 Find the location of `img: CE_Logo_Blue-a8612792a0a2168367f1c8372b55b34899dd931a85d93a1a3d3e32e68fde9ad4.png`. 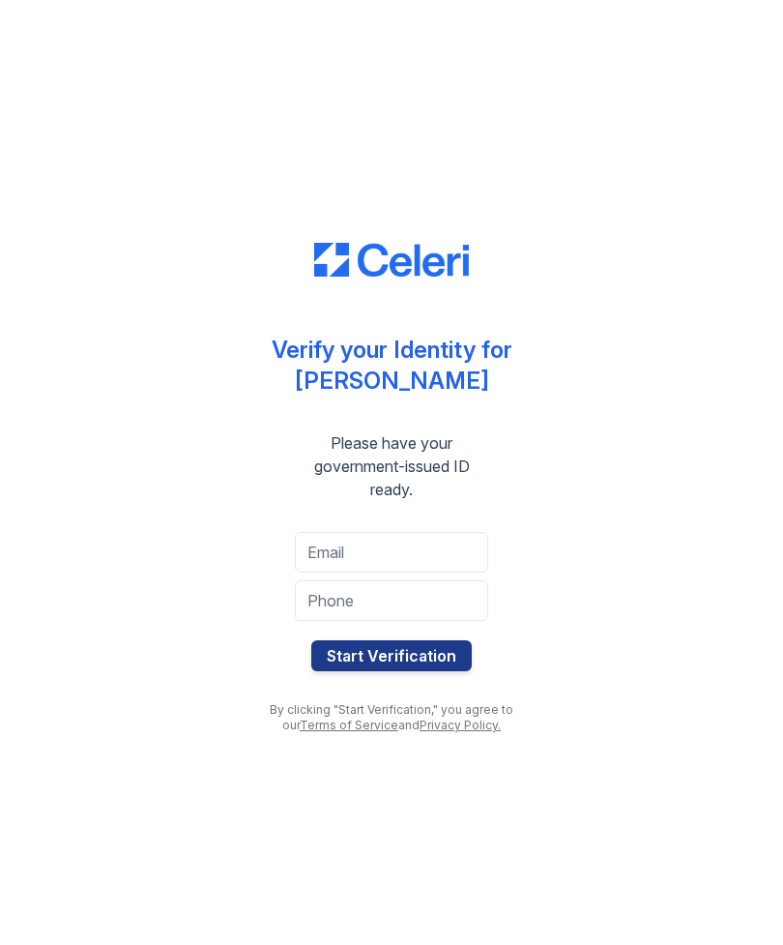

img: CE_Logo_Blue-a8612792a0a2168367f1c8372b55b34899dd931a85d93a1a3d3e32e68fde9ad4.png is located at coordinates (392, 260).